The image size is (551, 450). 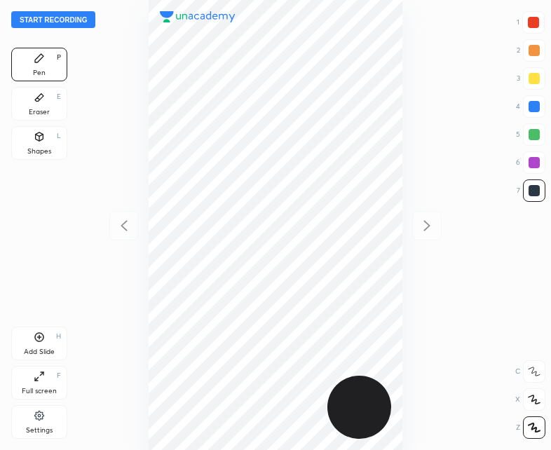 I want to click on img: logo.38c385cc.svg, so click(x=198, y=17).